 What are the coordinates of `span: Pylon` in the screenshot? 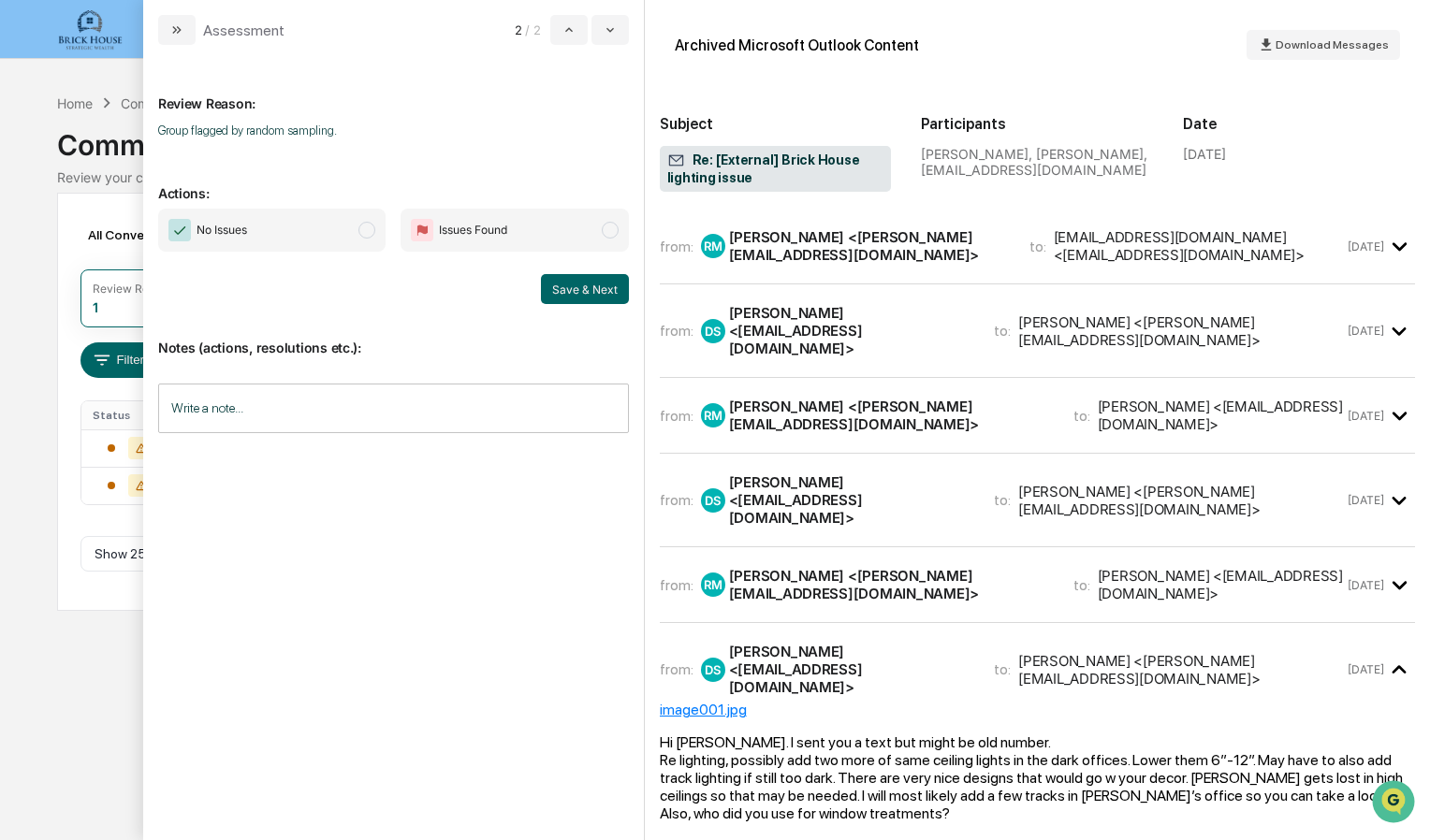 It's located at (206, 419).